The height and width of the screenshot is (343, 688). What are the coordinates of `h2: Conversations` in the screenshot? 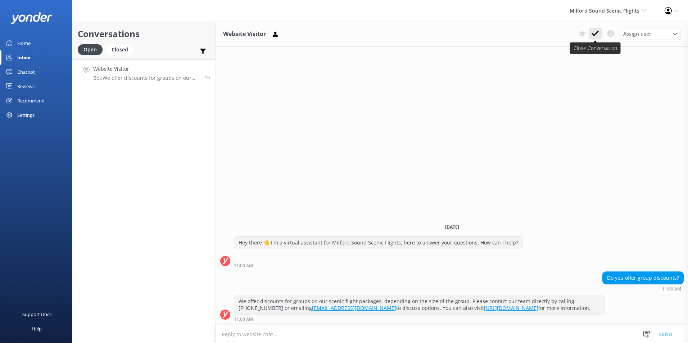 It's located at (144, 34).